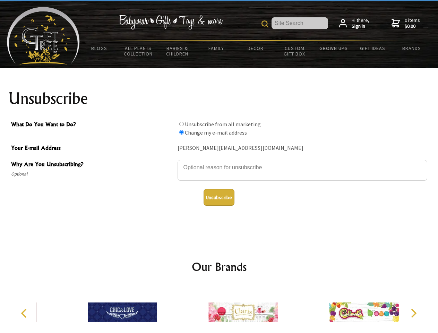 The height and width of the screenshot is (333, 438). I want to click on span: 0 items, so click(413, 23).